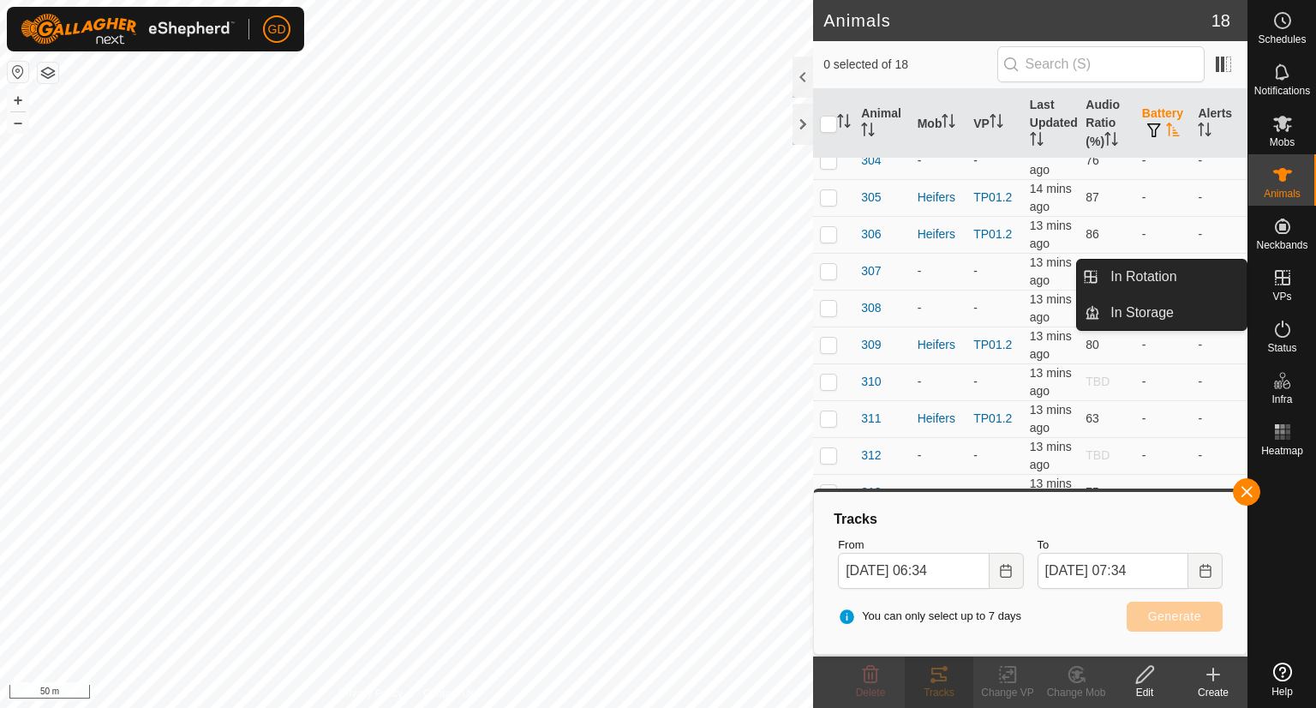 The height and width of the screenshot is (708, 1316). I want to click on a: Help, so click(1282, 680).